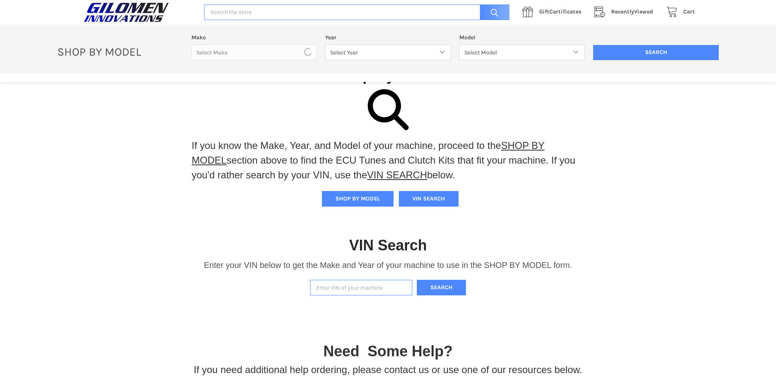 The width and height of the screenshot is (776, 378). What do you see at coordinates (544, 11) in the screenshot?
I see `span: Gift` at bounding box center [544, 11].